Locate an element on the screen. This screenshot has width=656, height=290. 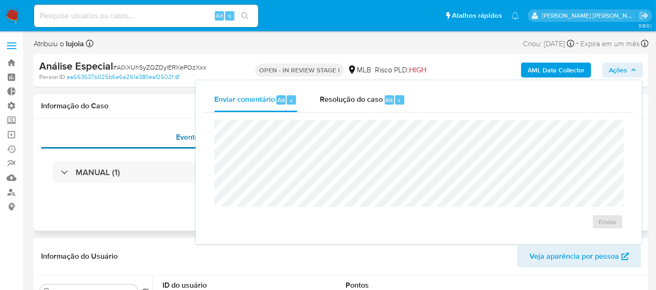
span: c is located at coordinates (291, 100).